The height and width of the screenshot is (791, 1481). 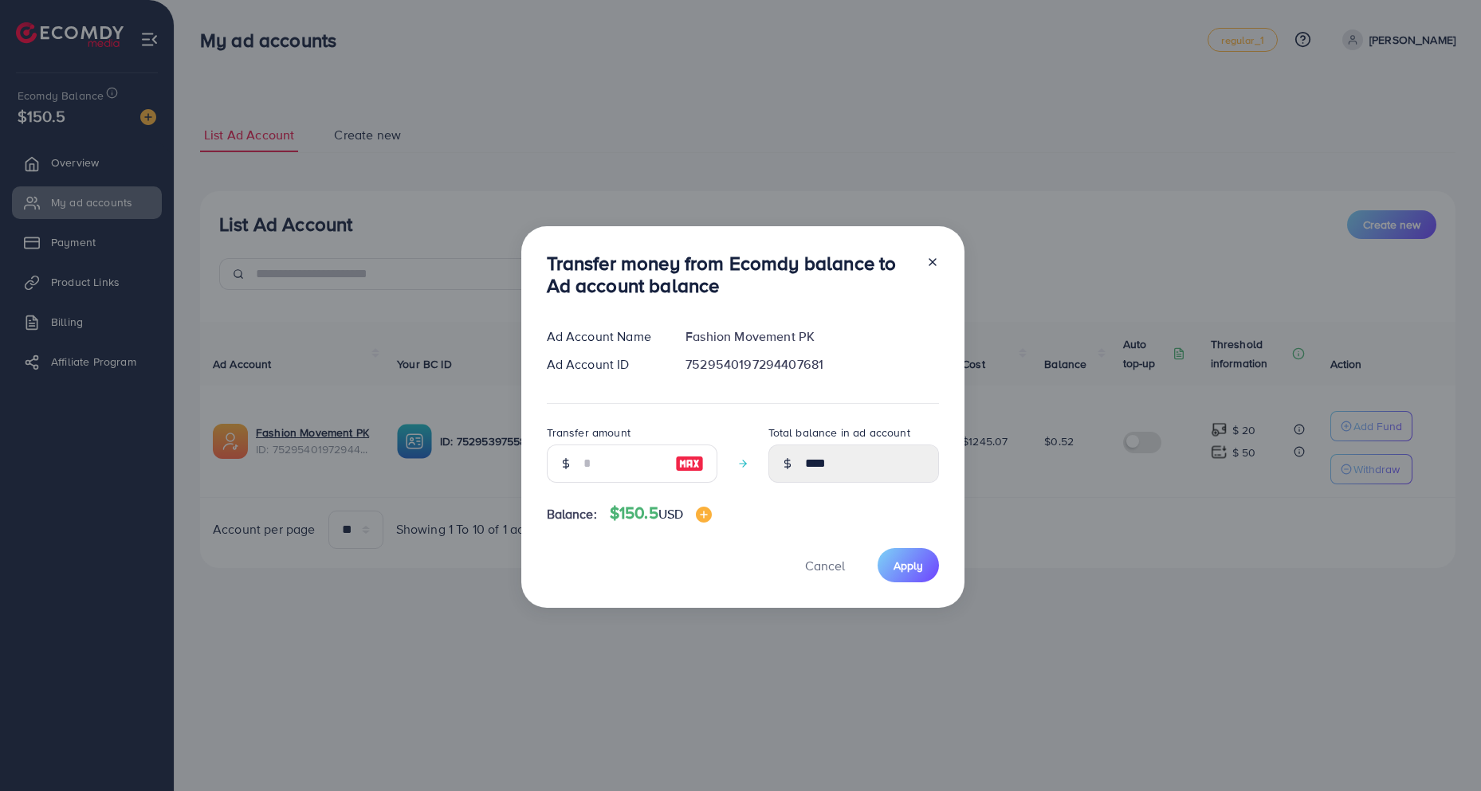 I want to click on div: Ad Account Name, so click(x=603, y=336).